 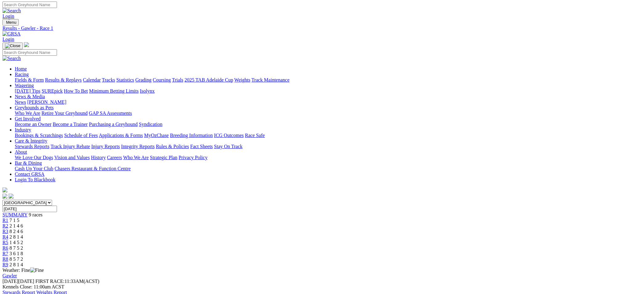 What do you see at coordinates (5, 226) in the screenshot?
I see `span: R2` at bounding box center [5, 226].